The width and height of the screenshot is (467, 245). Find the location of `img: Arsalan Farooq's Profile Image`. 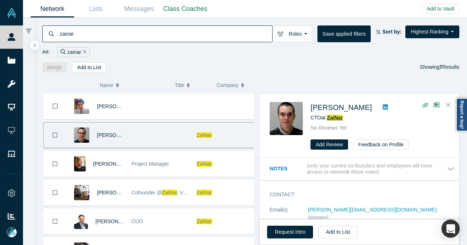

img: Arsalan Farooq's Profile Image is located at coordinates (82, 106).